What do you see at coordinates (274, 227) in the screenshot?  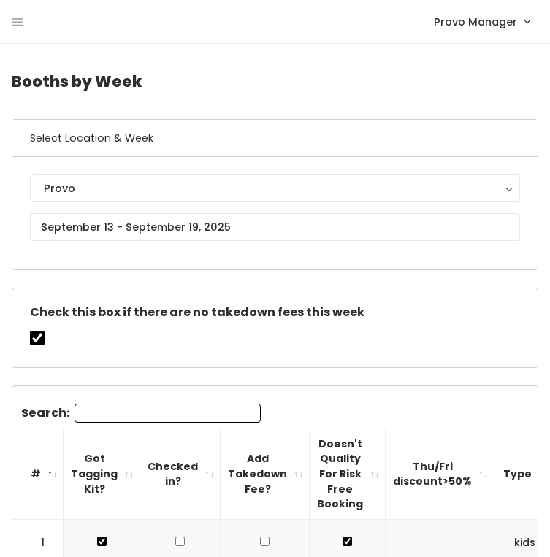 I see `input: September 13 - September 19, 2025` at bounding box center [274, 227].